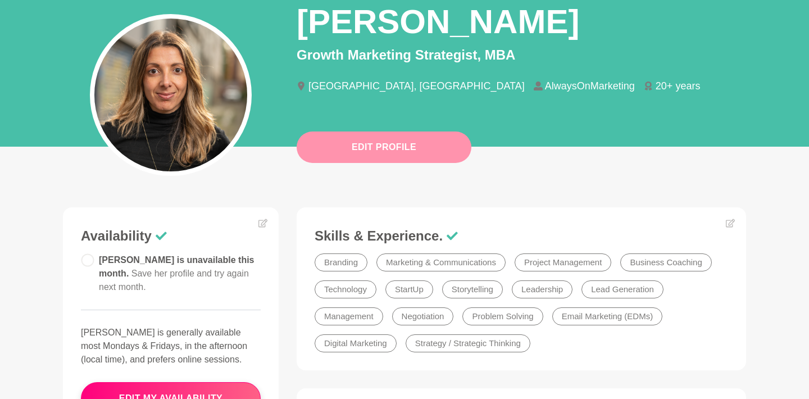  I want to click on span: Save her profile and try again next month., so click(174, 280).